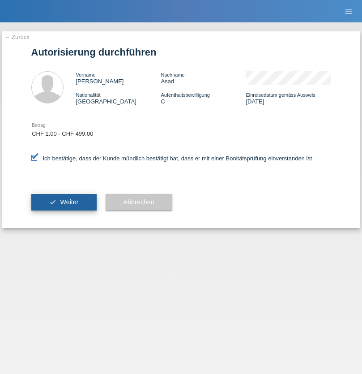 The height and width of the screenshot is (374, 362). Describe the element at coordinates (139, 202) in the screenshot. I see `span: Abbrechen` at that location.